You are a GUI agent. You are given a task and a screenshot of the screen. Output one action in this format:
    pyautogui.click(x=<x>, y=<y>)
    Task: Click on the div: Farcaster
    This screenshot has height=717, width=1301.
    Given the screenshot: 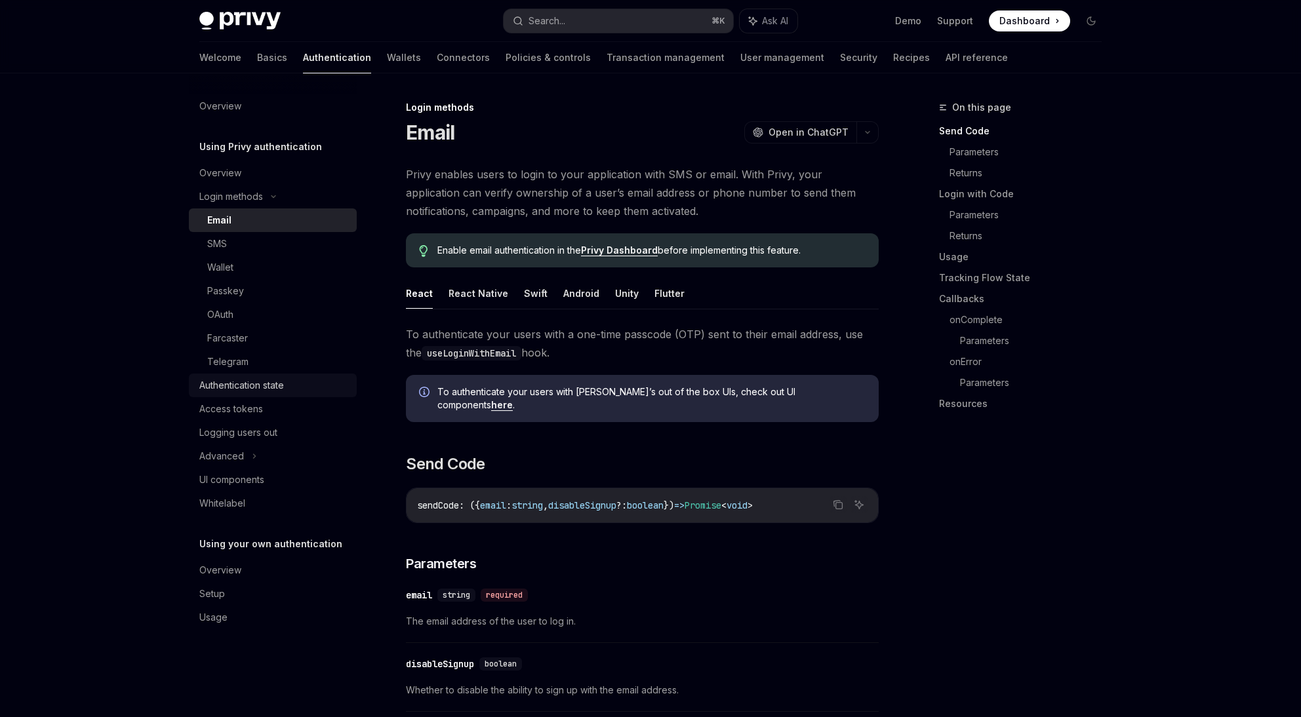 What is the action you would take?
    pyautogui.click(x=228, y=338)
    